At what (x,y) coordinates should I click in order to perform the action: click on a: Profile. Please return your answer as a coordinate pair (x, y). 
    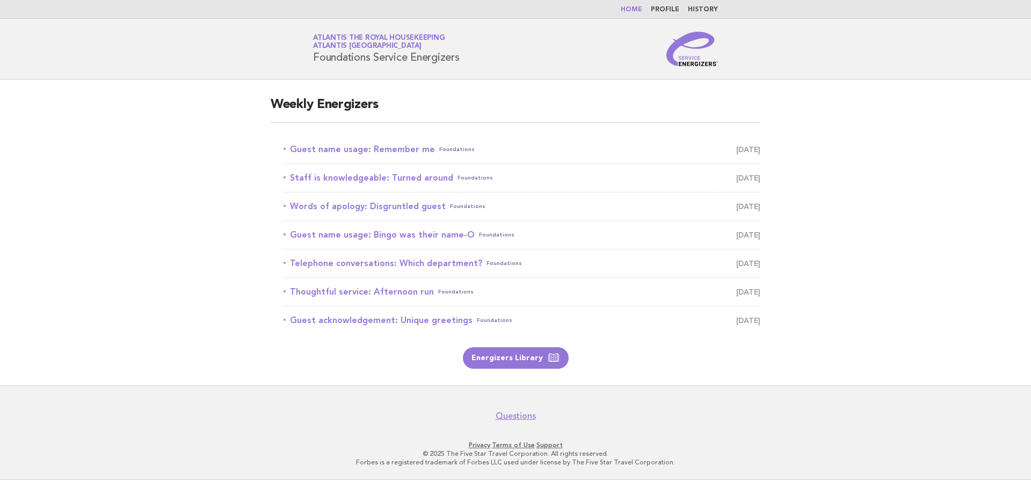
    Looking at the image, I should click on (665, 10).